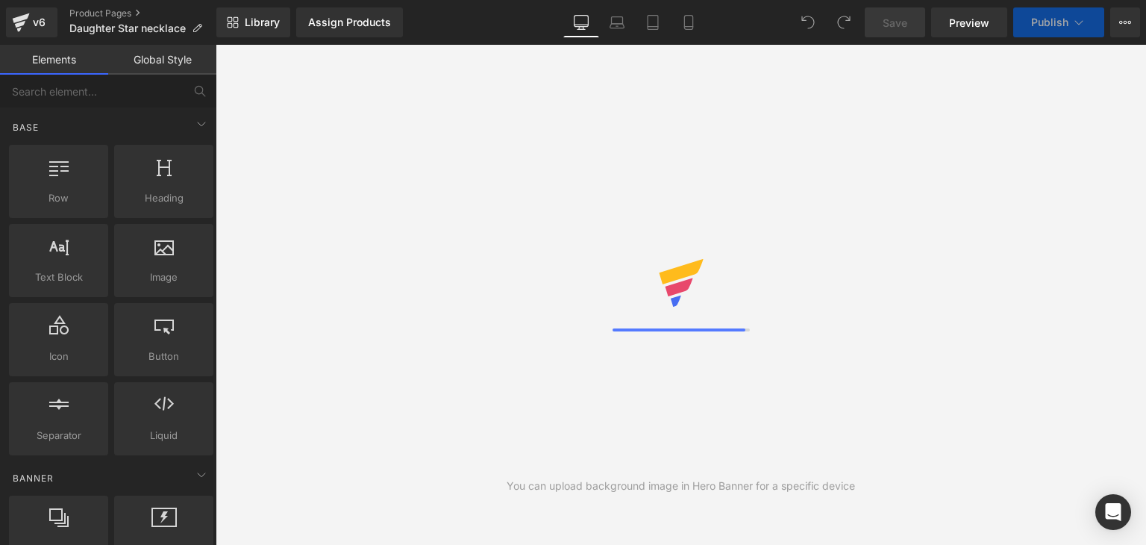 This screenshot has height=545, width=1146. What do you see at coordinates (808, 22) in the screenshot?
I see `button: Undo` at bounding box center [808, 22].